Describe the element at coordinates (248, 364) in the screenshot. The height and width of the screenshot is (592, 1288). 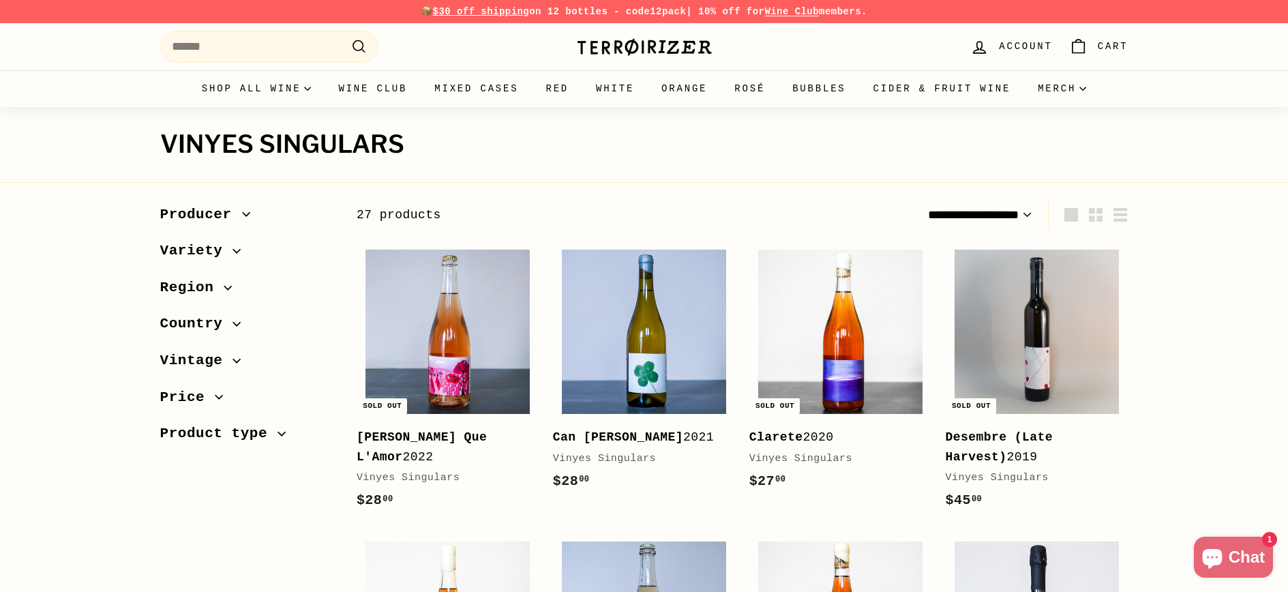
I see `button: Vintage` at that location.